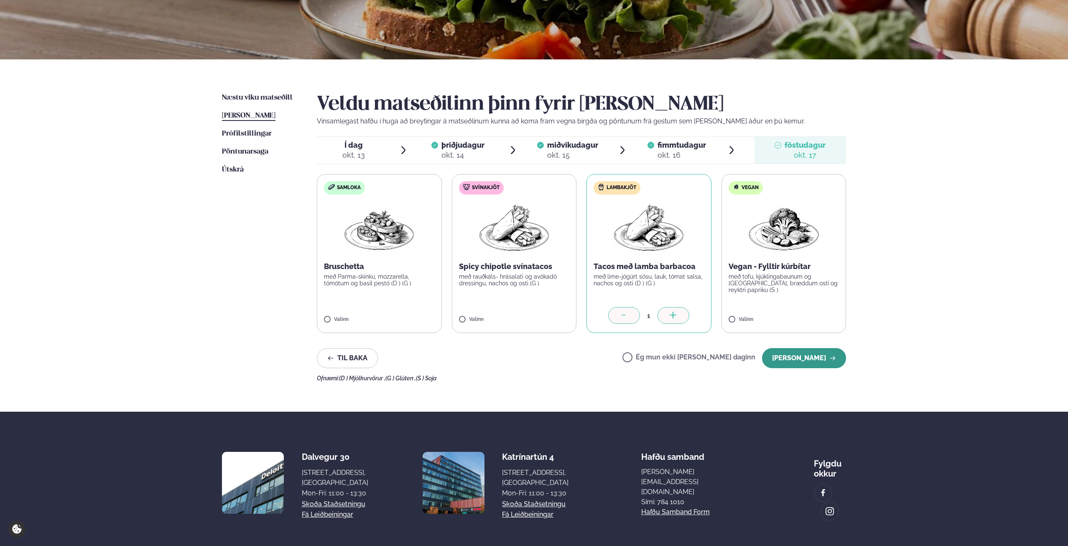  Describe the element at coordinates (805, 155) in the screenshot. I see `div: okt. 17` at that location.